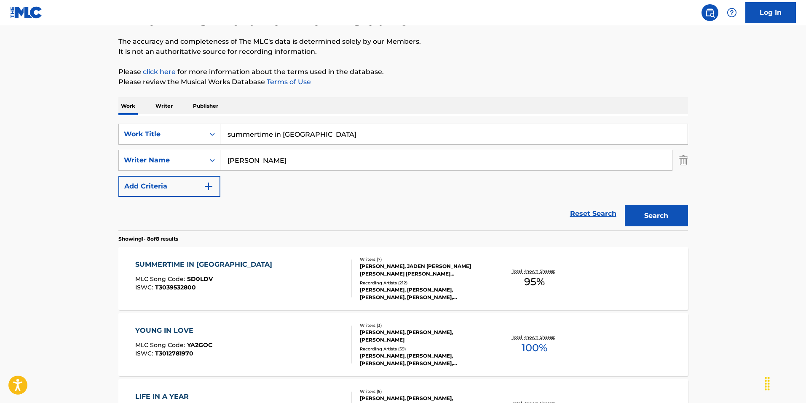 This screenshot has height=403, width=806. What do you see at coordinates (403, 177) in the screenshot?
I see `form: Search Form` at bounding box center [403, 177].